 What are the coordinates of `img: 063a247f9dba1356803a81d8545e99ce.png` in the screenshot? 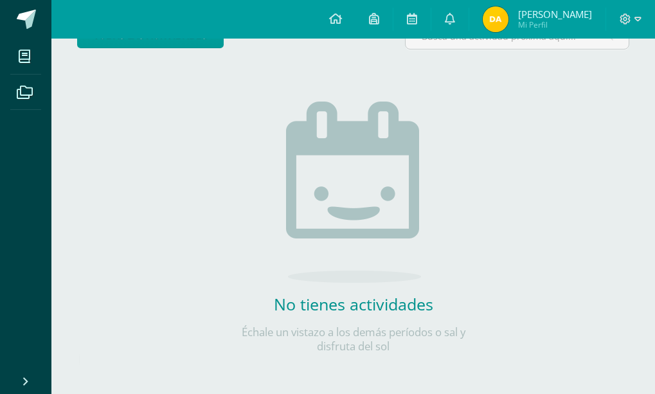 It's located at (496, 19).